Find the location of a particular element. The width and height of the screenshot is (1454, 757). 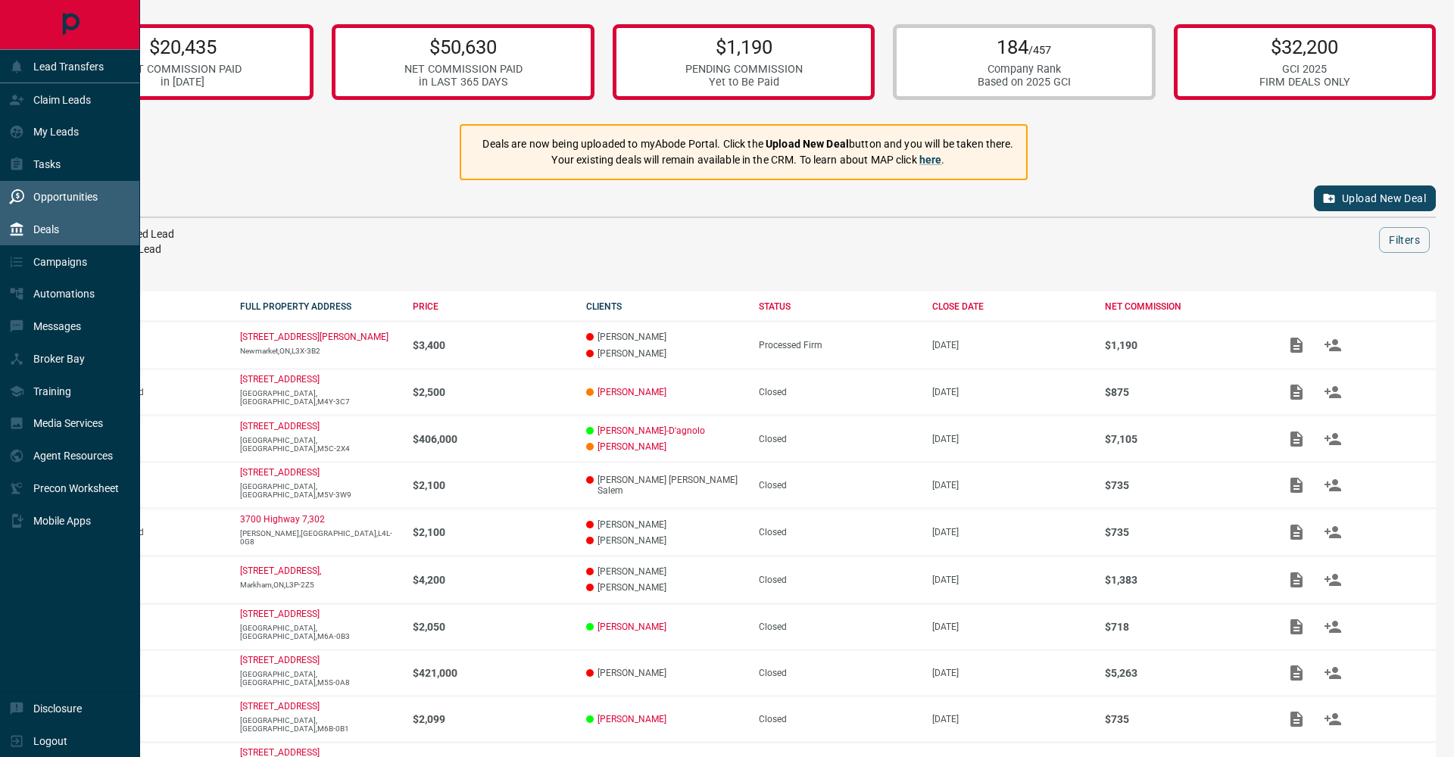

div: GCI 2025 is located at coordinates (1305, 69).